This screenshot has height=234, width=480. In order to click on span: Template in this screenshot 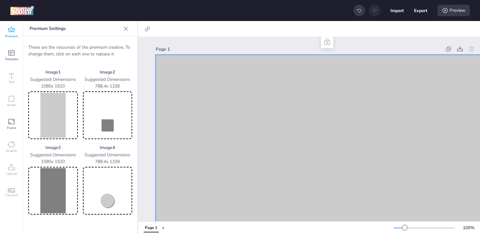, I will do `click(11, 59)`.